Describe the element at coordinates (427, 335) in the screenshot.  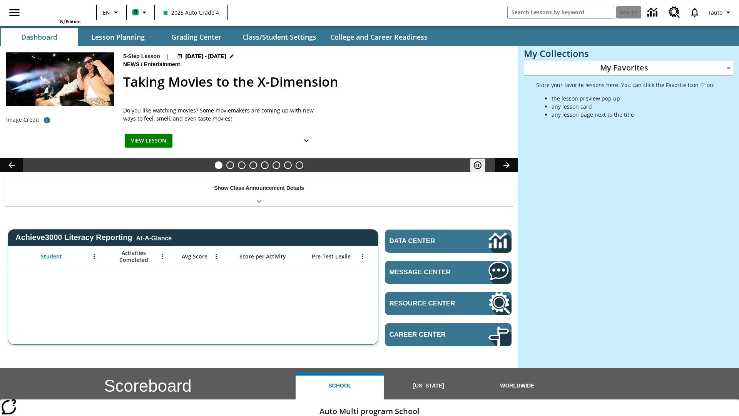
I see `span: Career Center` at that location.